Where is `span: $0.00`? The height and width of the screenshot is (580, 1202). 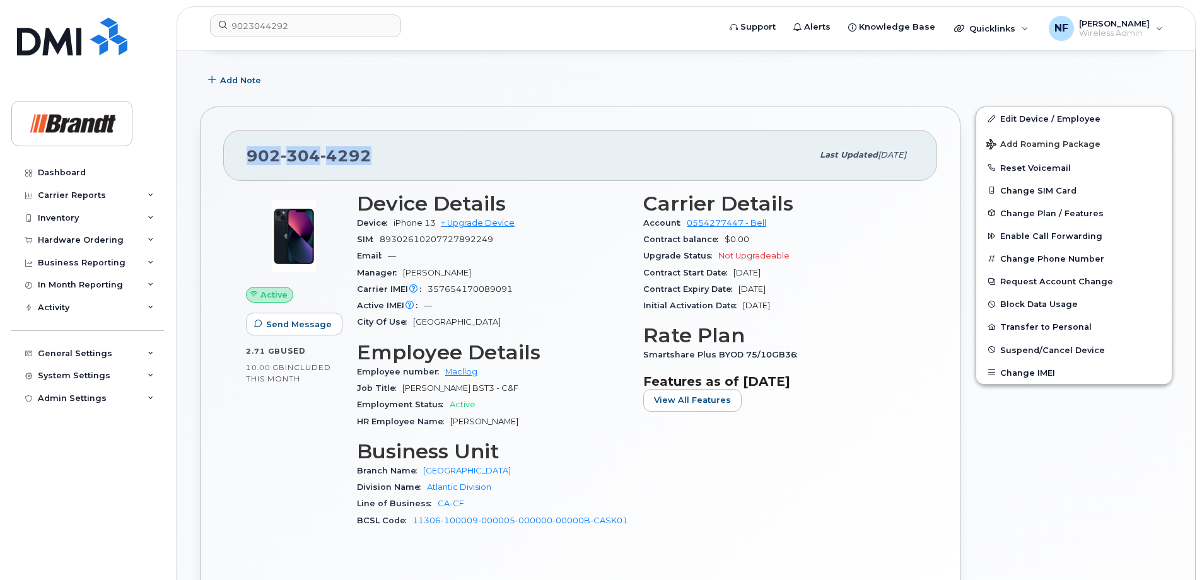 span: $0.00 is located at coordinates (737, 239).